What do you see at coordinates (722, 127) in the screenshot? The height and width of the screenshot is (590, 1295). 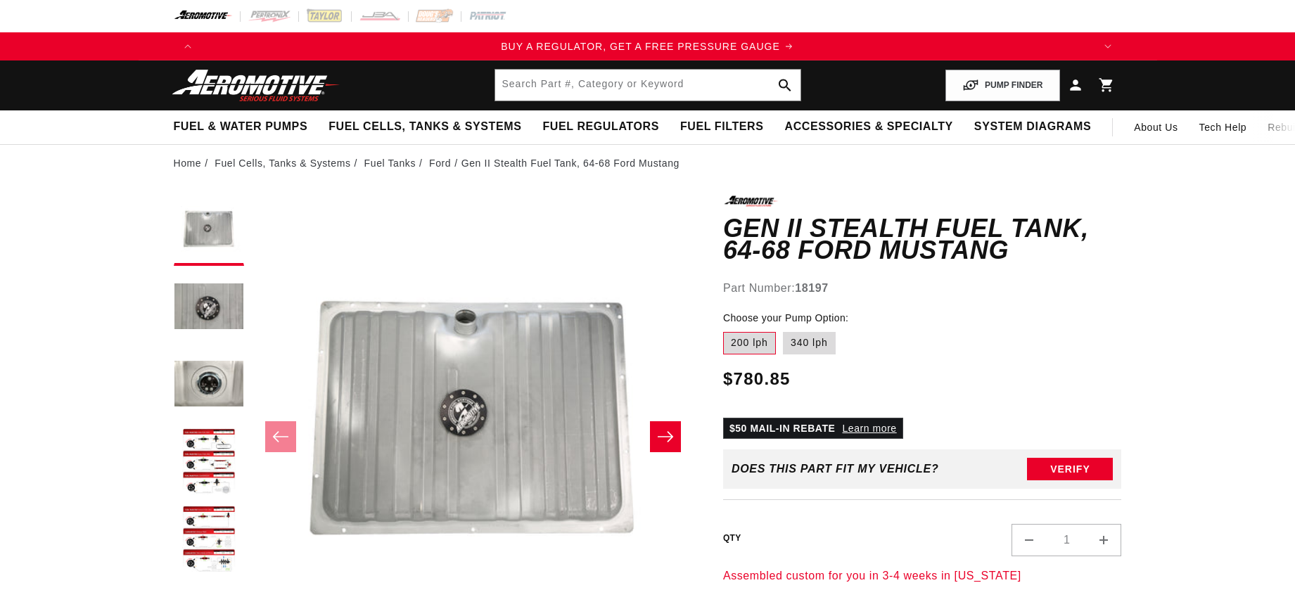 I see `span: Fuel Filters` at bounding box center [722, 127].